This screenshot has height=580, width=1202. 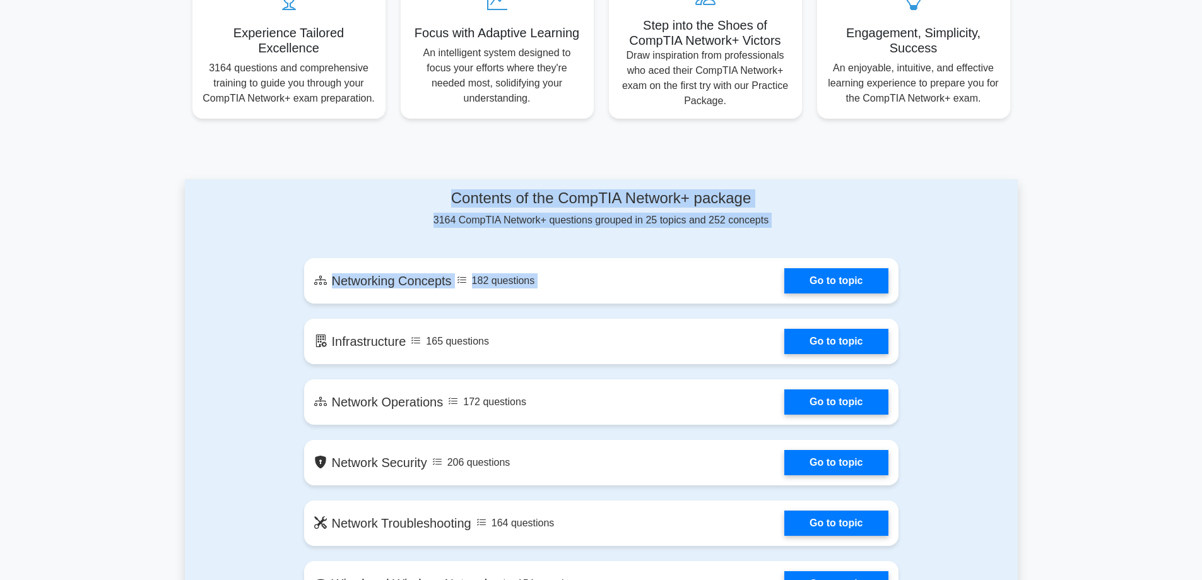 I want to click on h5: Focus with Adaptive Learning, so click(x=497, y=33).